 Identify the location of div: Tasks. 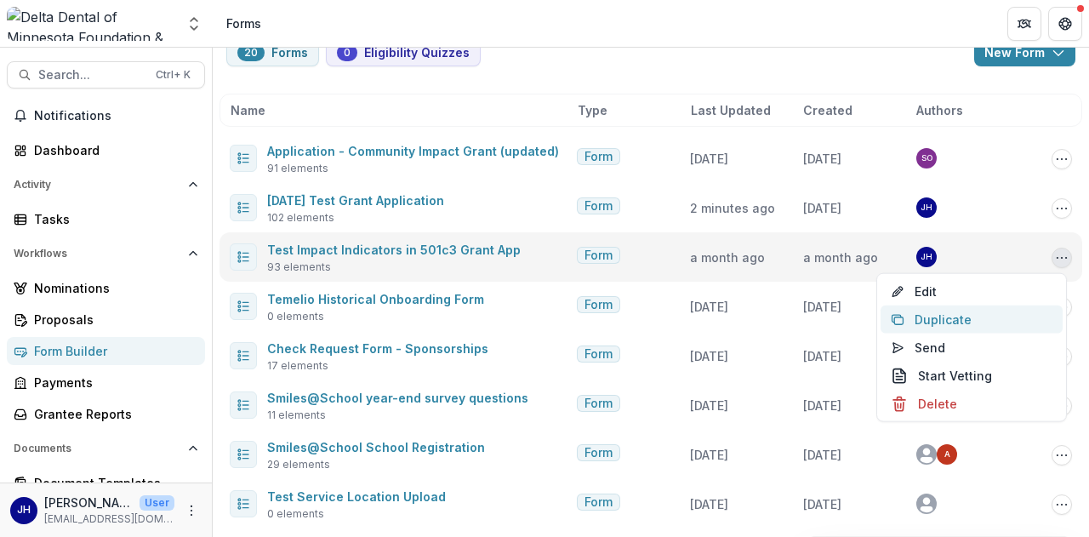
(112, 219).